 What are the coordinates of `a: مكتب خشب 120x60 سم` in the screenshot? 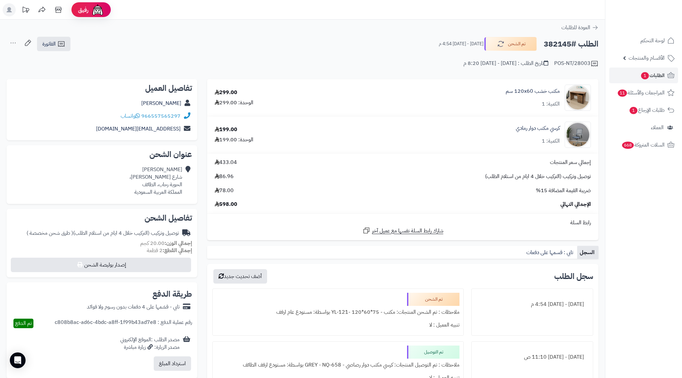 It's located at (532, 91).